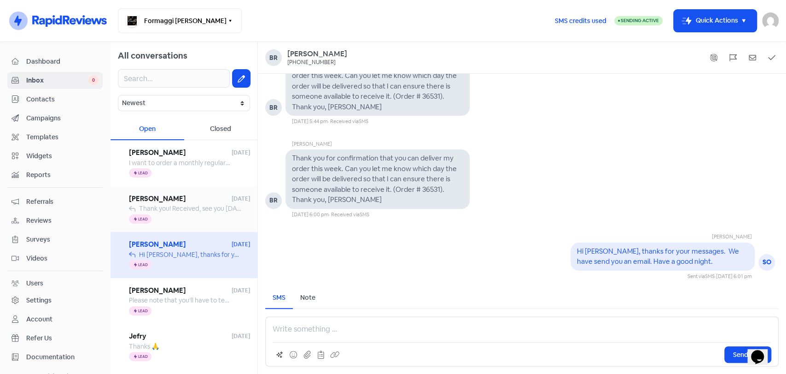 Image resolution: width=786 pixels, height=374 pixels. I want to click on a: Settings, so click(55, 300).